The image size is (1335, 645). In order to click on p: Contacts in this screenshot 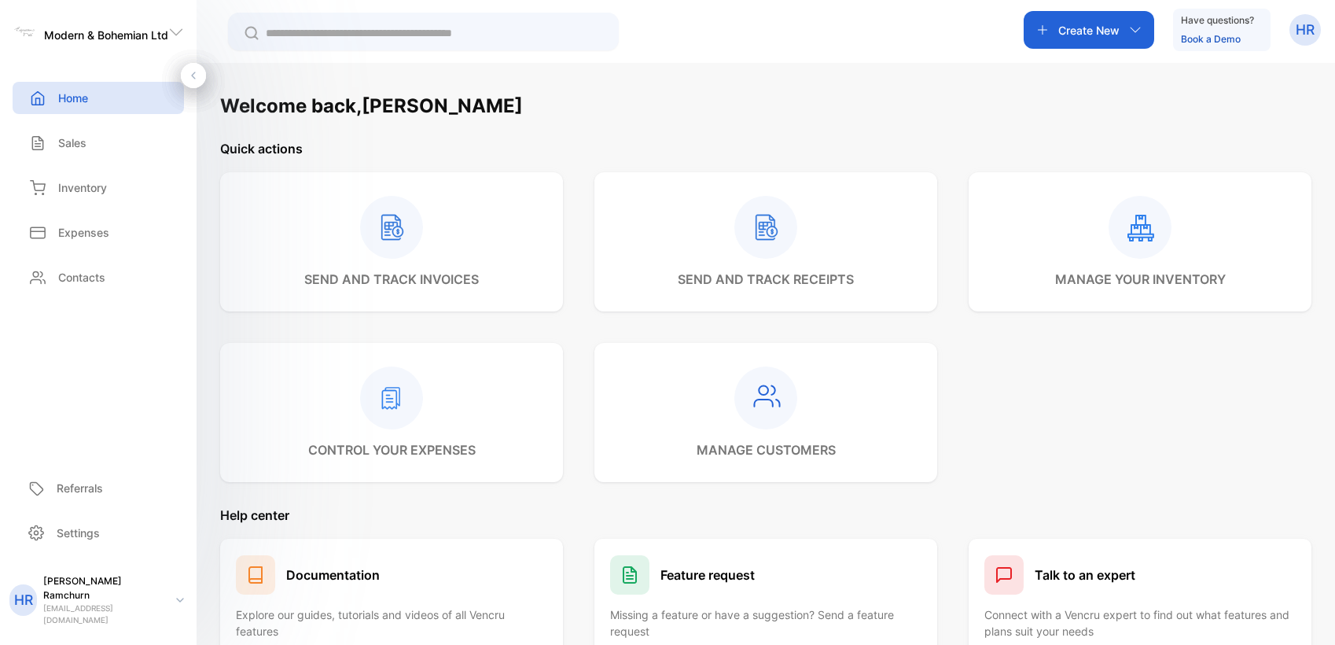, I will do `click(82, 277)`.